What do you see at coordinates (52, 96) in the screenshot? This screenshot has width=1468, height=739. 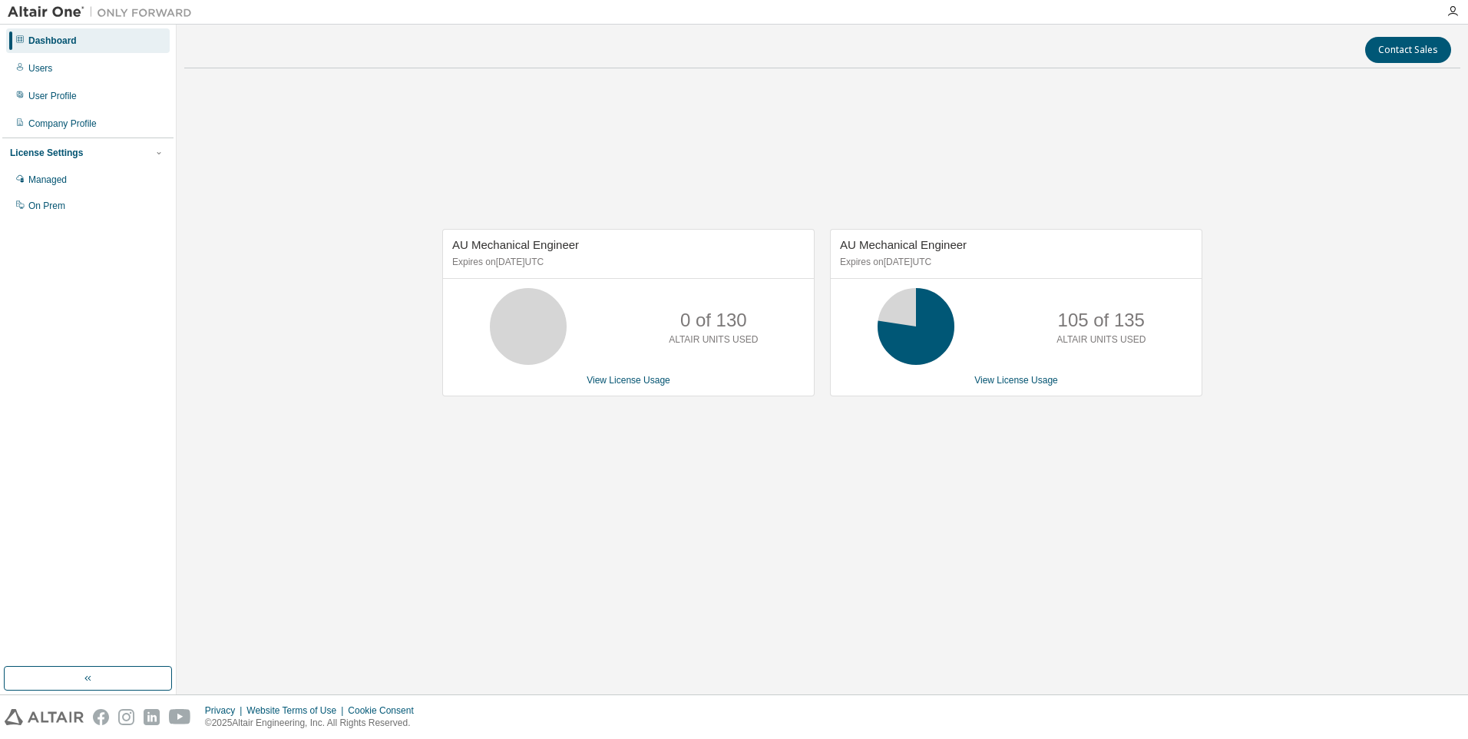 I see `div: User Profile` at bounding box center [52, 96].